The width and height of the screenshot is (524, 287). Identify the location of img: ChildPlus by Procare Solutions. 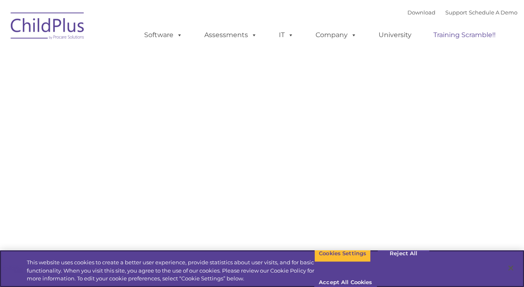
(48, 27).